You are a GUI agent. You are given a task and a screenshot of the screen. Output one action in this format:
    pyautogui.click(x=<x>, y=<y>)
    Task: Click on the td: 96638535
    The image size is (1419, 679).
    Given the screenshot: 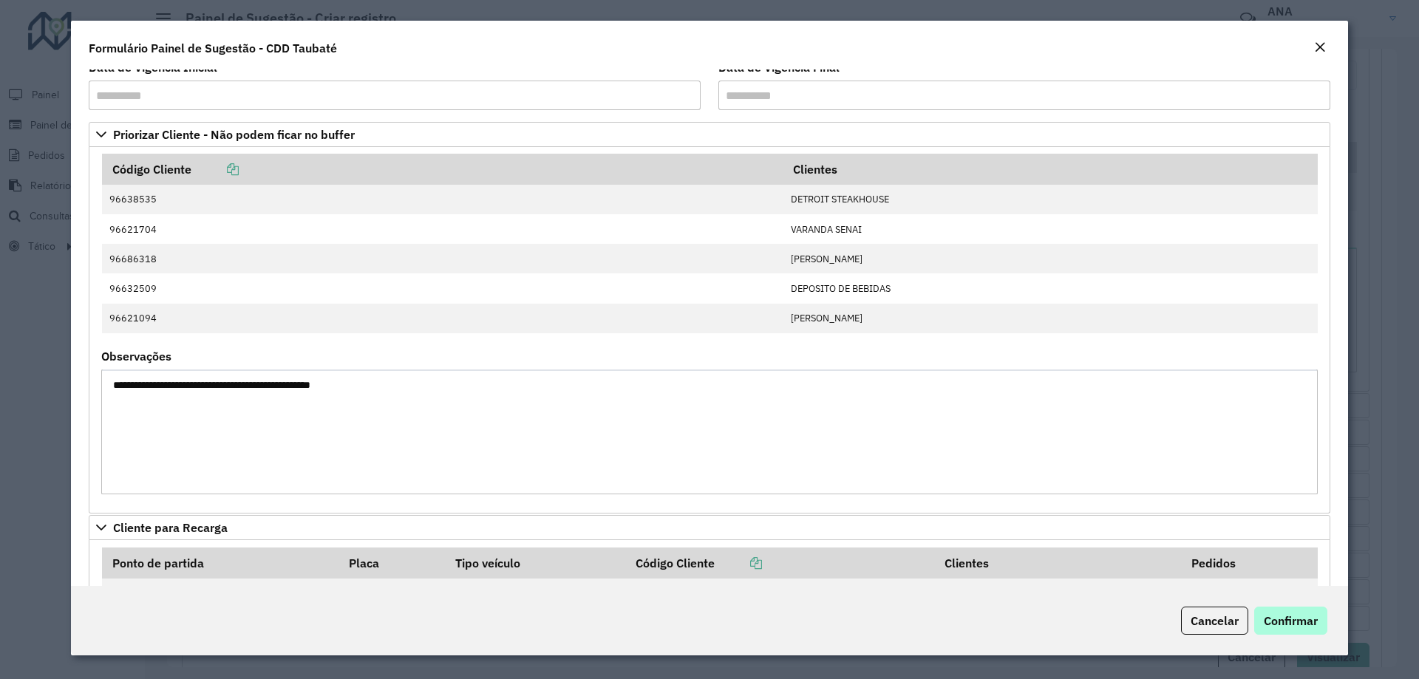 What is the action you would take?
    pyautogui.click(x=443, y=200)
    